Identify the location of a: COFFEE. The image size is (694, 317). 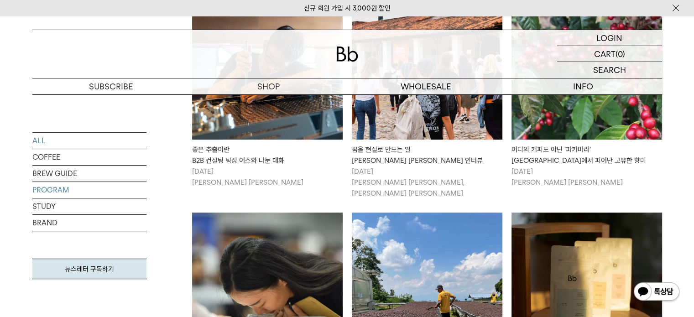
(89, 157).